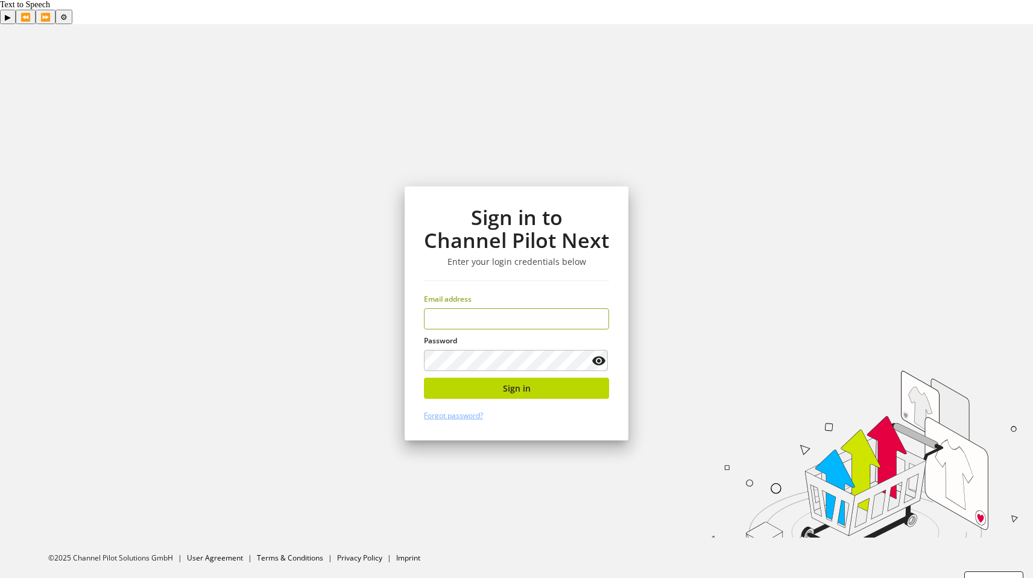  I want to click on u: Forgot password?, so click(453, 415).